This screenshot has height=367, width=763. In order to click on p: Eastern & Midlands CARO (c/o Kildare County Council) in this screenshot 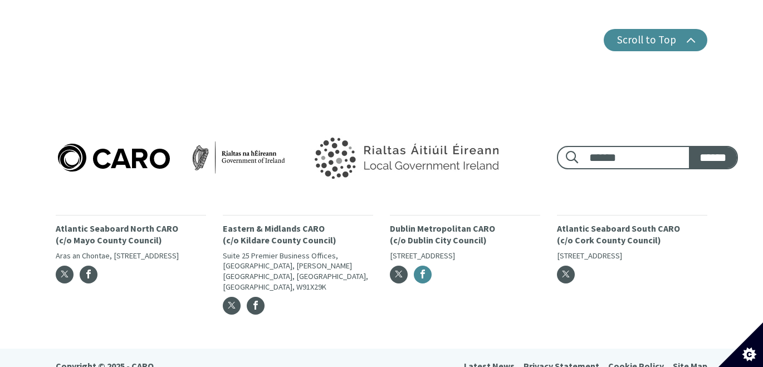, I will do `click(298, 234)`.